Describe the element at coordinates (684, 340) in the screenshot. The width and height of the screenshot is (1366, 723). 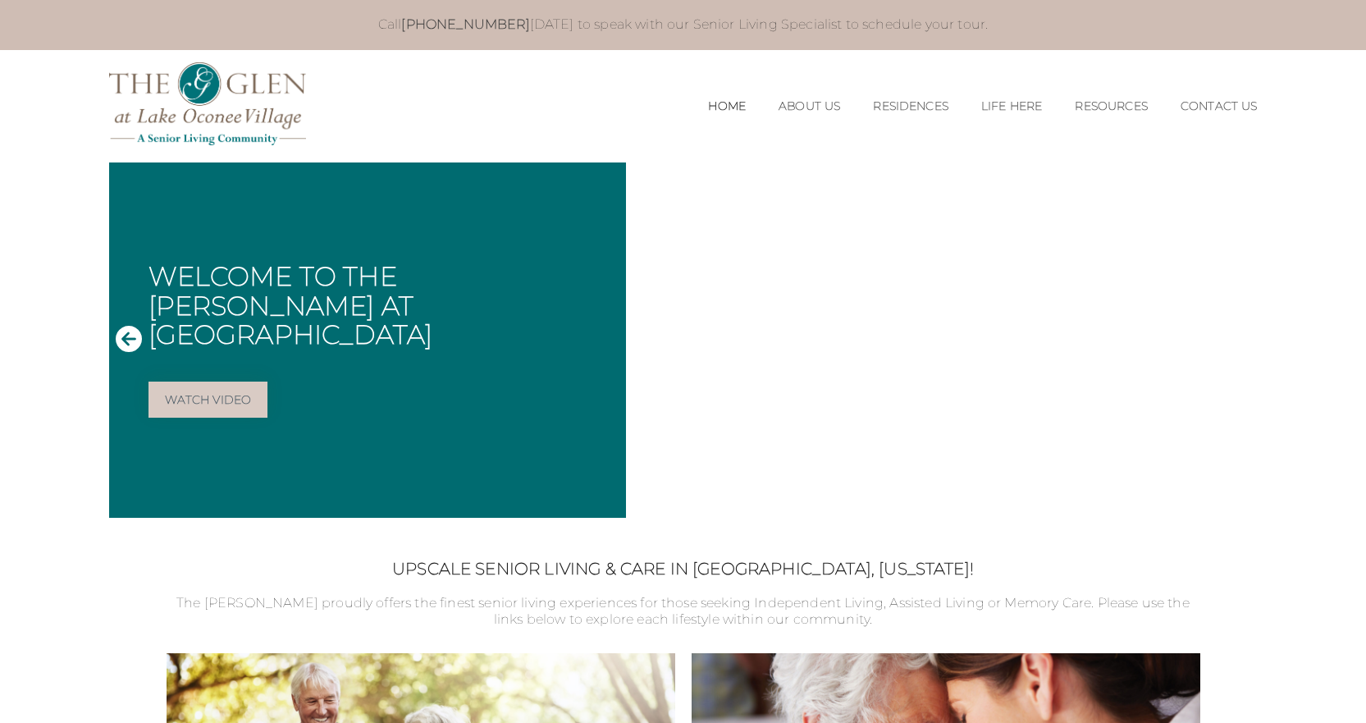
I see `div: Slide 1 of 1` at that location.